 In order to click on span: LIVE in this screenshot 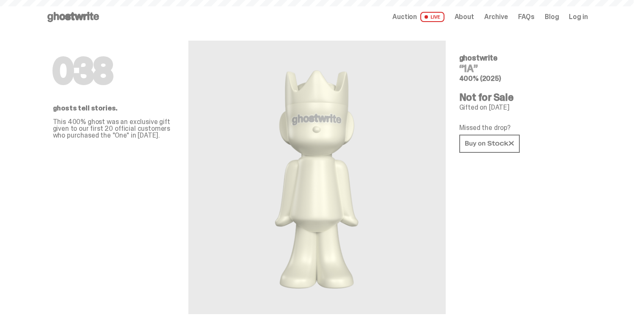, I will do `click(432, 17)`.